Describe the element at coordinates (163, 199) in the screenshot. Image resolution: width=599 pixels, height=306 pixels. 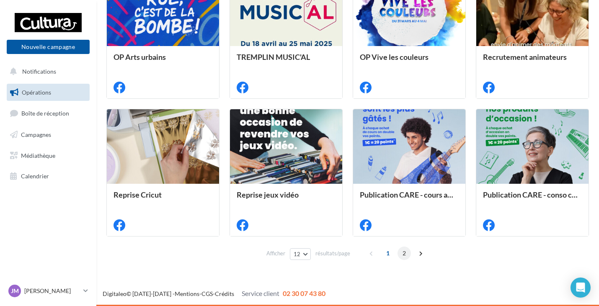
I see `div: Reprise Cricut` at that location.